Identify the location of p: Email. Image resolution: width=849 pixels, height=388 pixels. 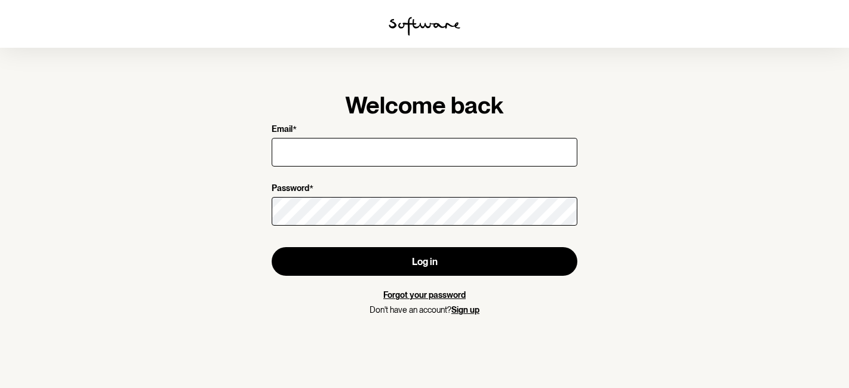
(282, 130).